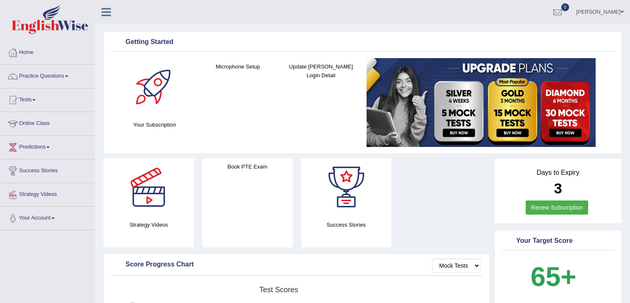  What do you see at coordinates (554, 276) in the screenshot?
I see `b: 65+` at bounding box center [554, 276].